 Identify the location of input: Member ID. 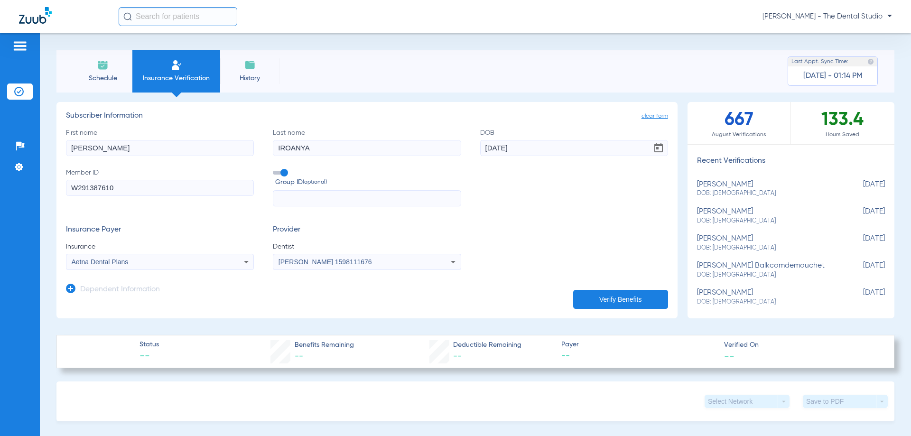
(160, 188).